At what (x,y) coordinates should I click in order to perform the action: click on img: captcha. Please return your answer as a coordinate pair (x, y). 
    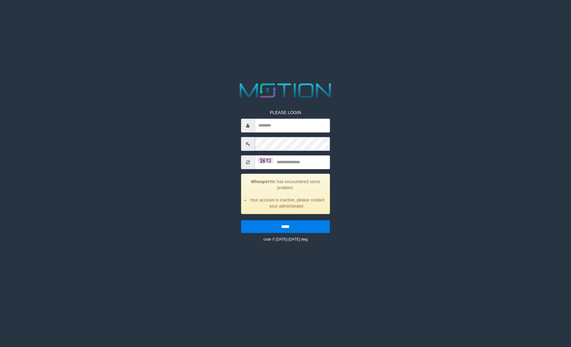
    Looking at the image, I should click on (266, 160).